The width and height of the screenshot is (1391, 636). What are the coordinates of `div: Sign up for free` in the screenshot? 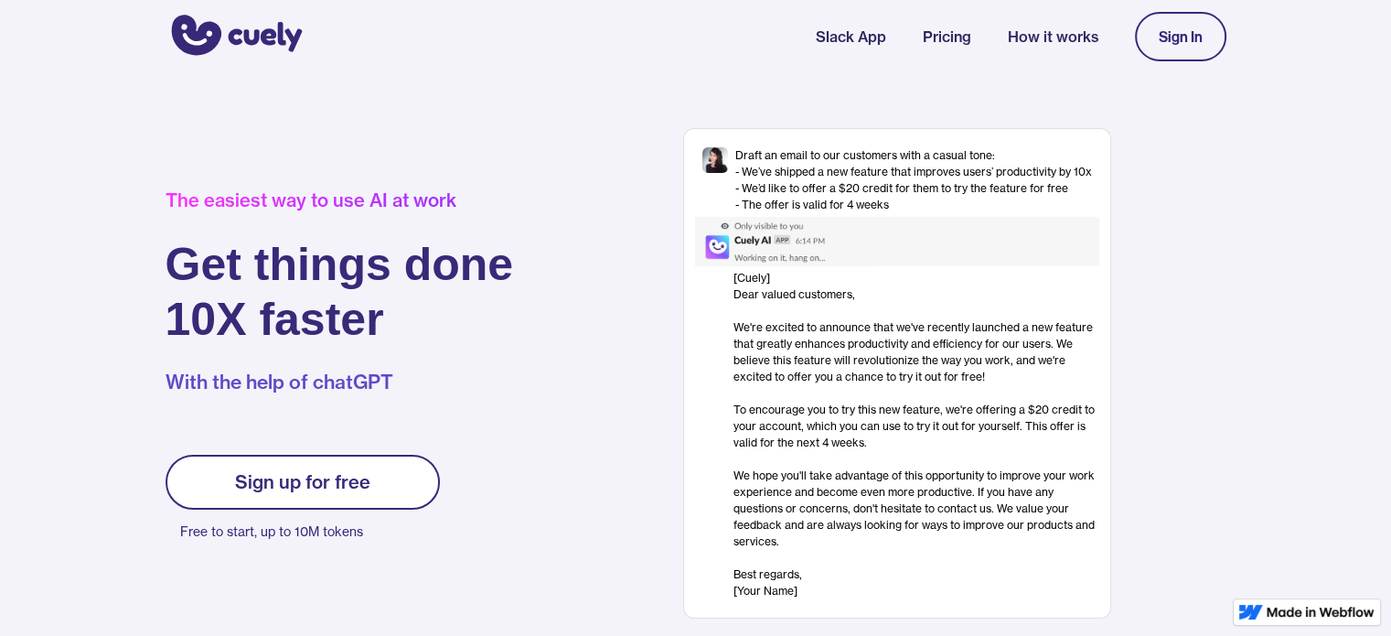 It's located at (303, 482).